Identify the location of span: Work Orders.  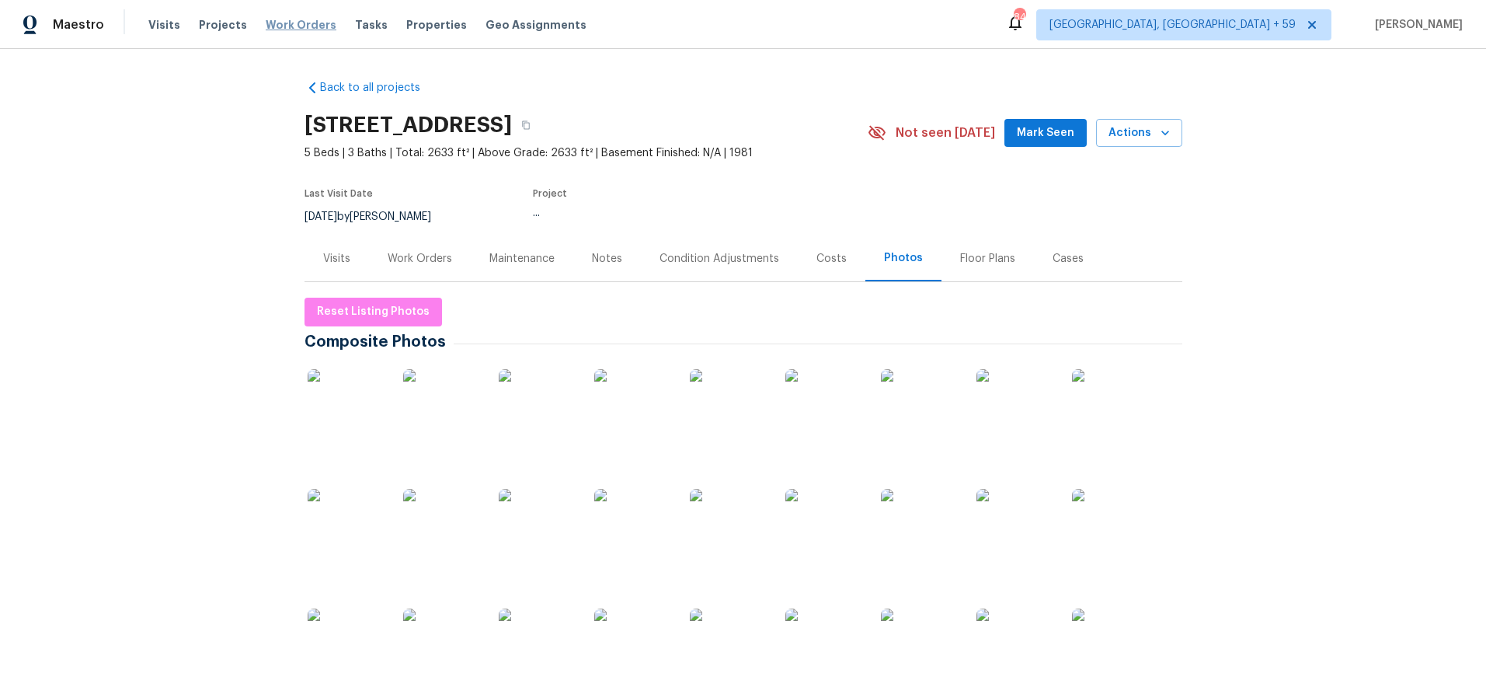
(301, 25).